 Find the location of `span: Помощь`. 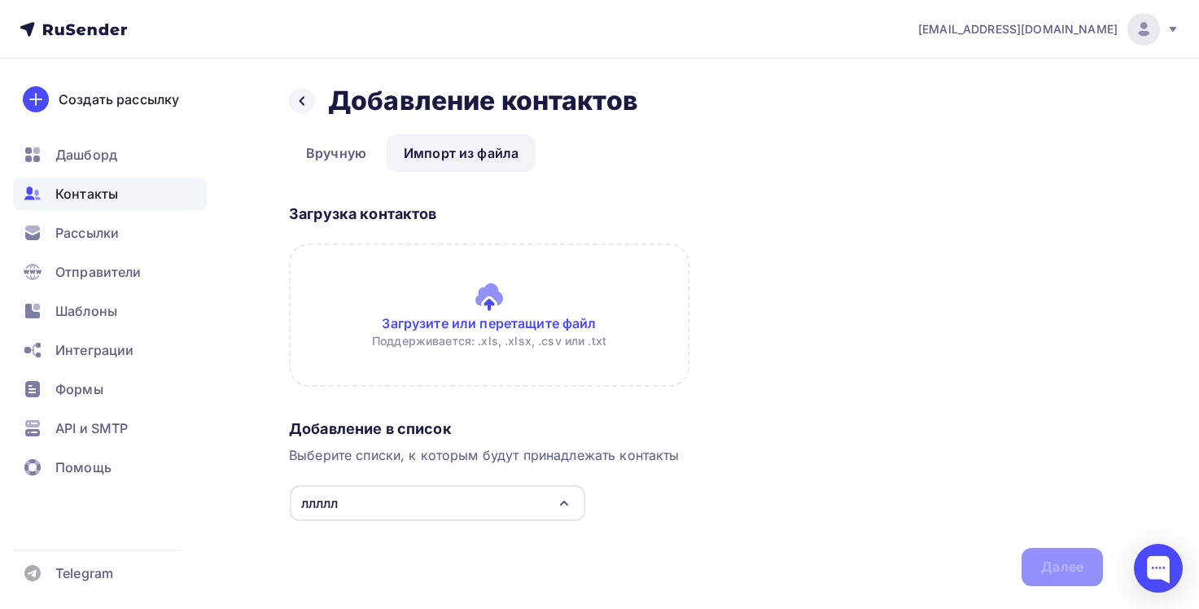

span: Помощь is located at coordinates (83, 467).